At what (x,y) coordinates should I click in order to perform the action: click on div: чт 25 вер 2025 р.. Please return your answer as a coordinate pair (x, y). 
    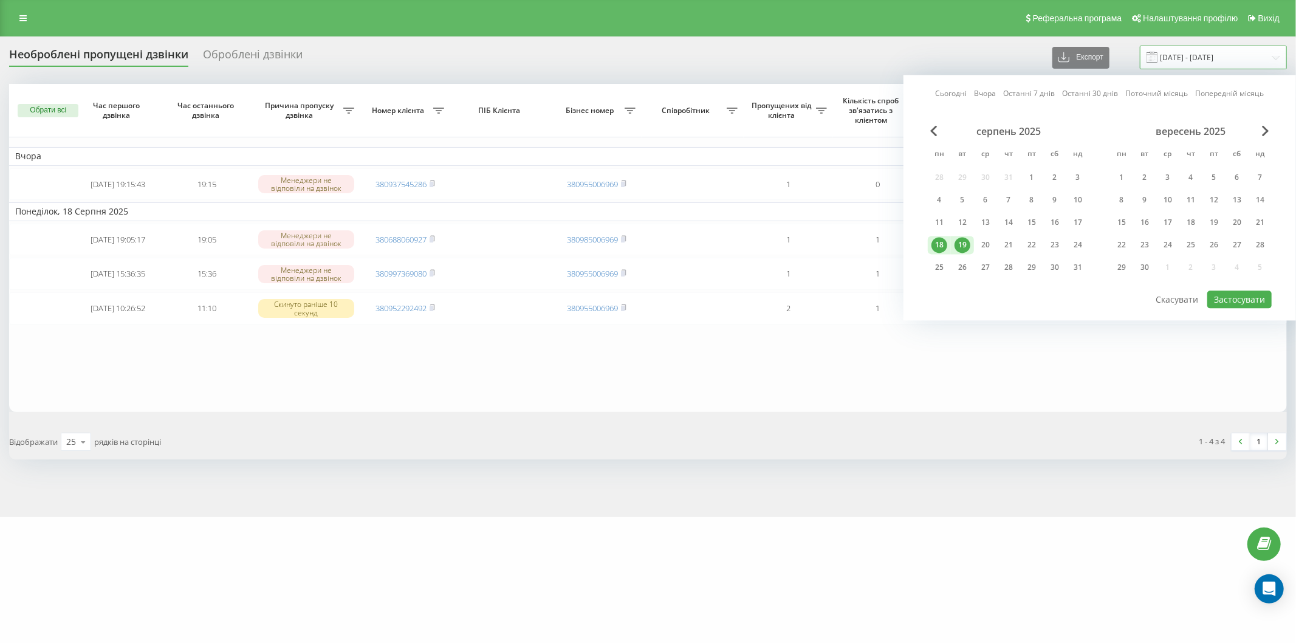
    Looking at the image, I should click on (1191, 245).